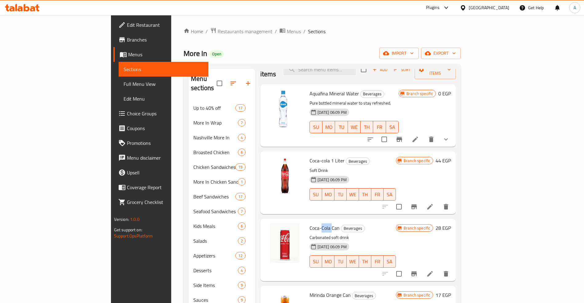 The height and width of the screenshot is (303, 584). I want to click on span: 1, so click(242, 182).